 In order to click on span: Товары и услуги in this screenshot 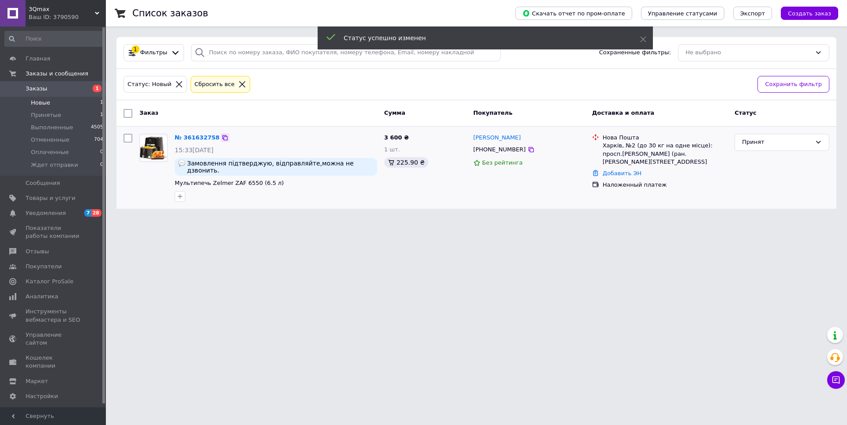, I will do `click(50, 198)`.